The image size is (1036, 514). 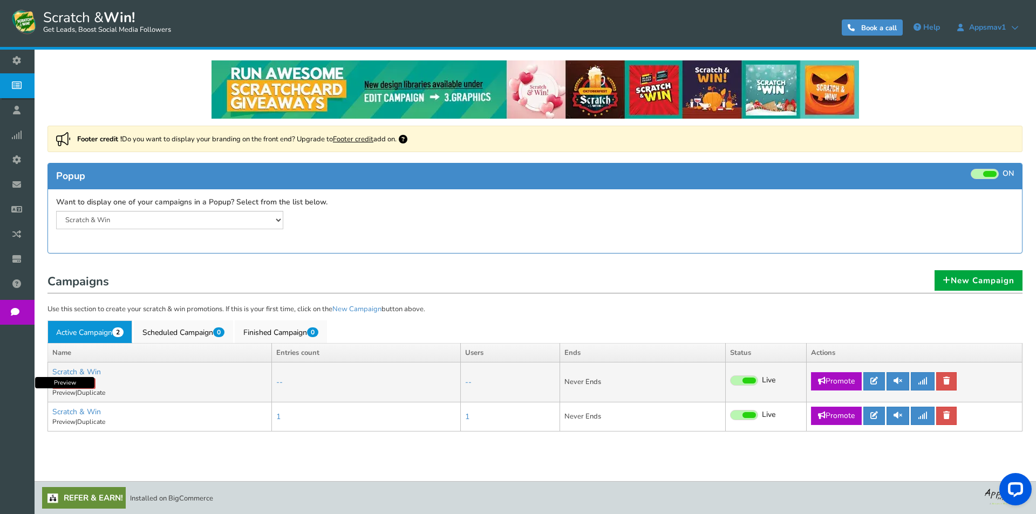 I want to click on a: Book a call, so click(x=872, y=28).